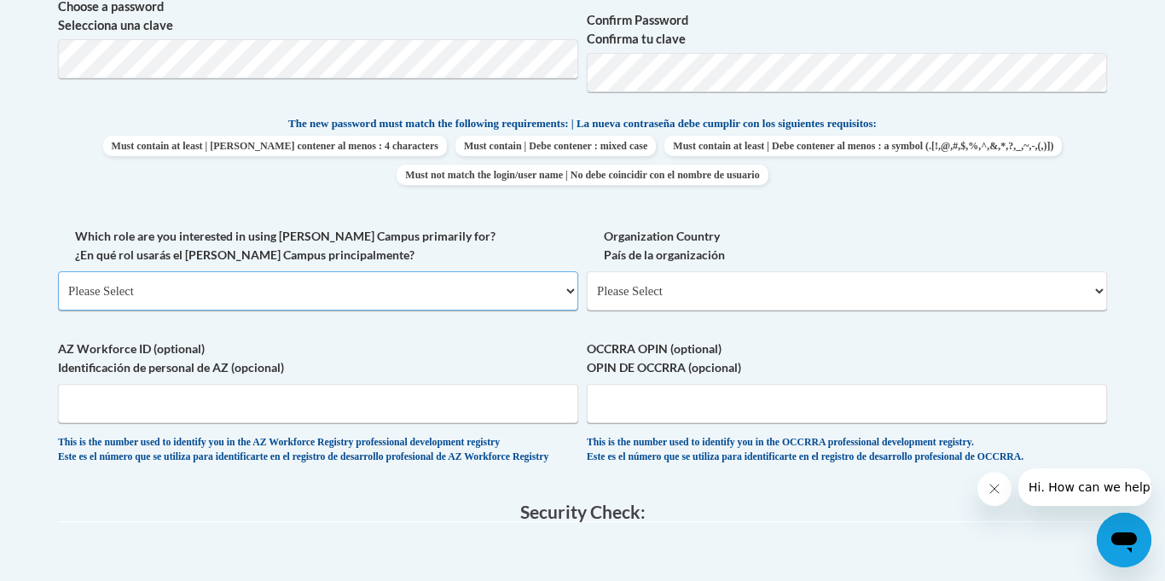 Image resolution: width=1165 pixels, height=581 pixels. What do you see at coordinates (582, 175) in the screenshot?
I see `span: Must not match the login/user name | No debe coincidir con el nombre de usuario` at bounding box center [582, 175].